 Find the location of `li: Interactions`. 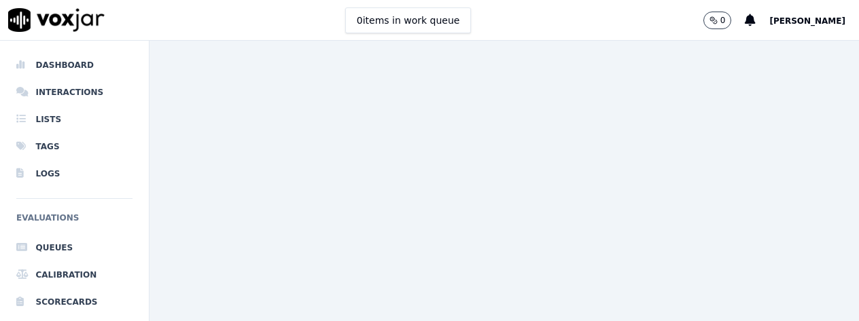

li: Interactions is located at coordinates (74, 92).